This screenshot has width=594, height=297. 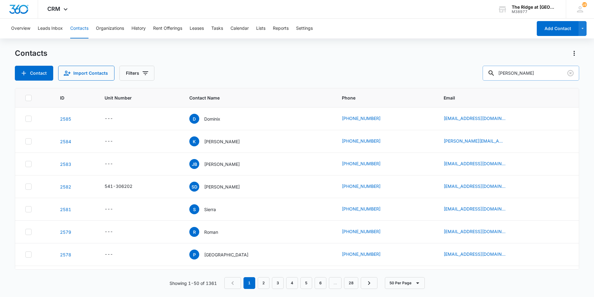 What do you see at coordinates (367, 186) in the screenshot?
I see `div: Phone - 7202295262 - Select to Edit Field` at bounding box center [367, 186].